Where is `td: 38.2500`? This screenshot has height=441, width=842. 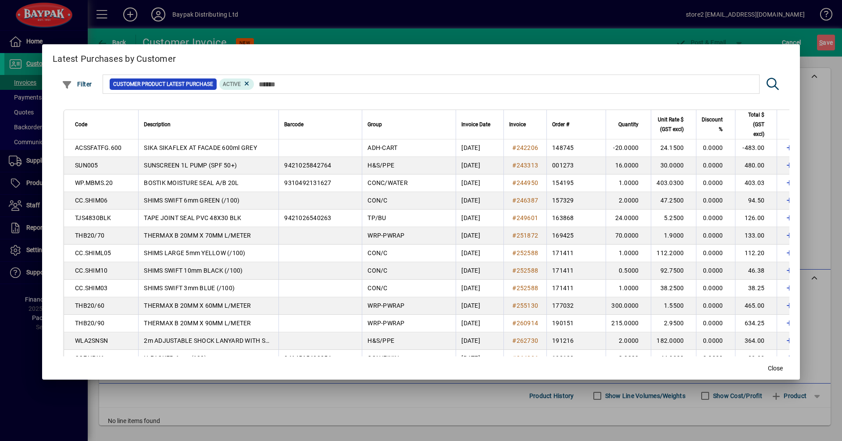
td: 38.2500 is located at coordinates (673, 288).